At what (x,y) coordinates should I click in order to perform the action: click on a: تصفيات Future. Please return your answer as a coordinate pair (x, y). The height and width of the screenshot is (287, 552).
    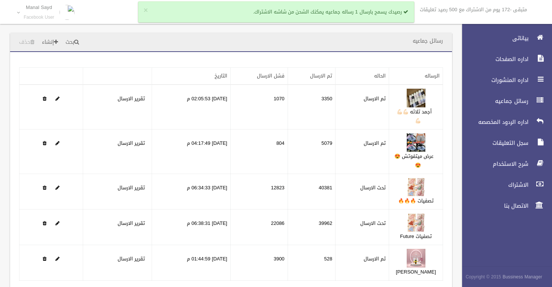
    Looking at the image, I should click on (416, 236).